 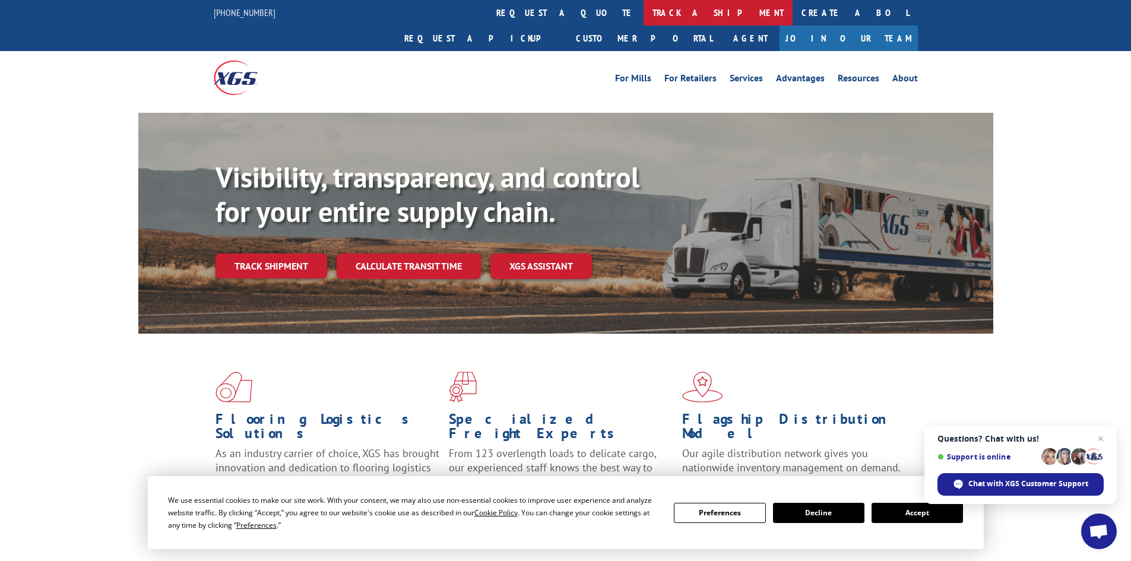 I want to click on h1: Flooring Logistics Solutions, so click(x=328, y=429).